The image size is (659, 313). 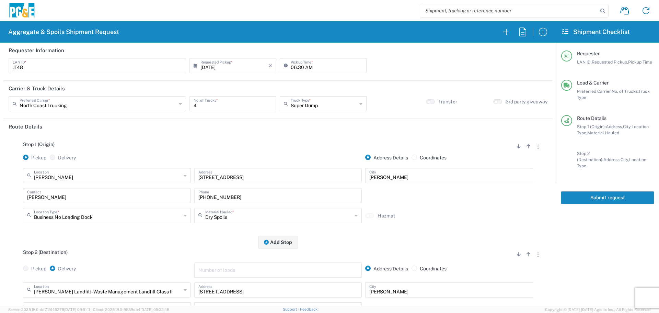 I want to click on span: LAN ID,, so click(x=584, y=62).